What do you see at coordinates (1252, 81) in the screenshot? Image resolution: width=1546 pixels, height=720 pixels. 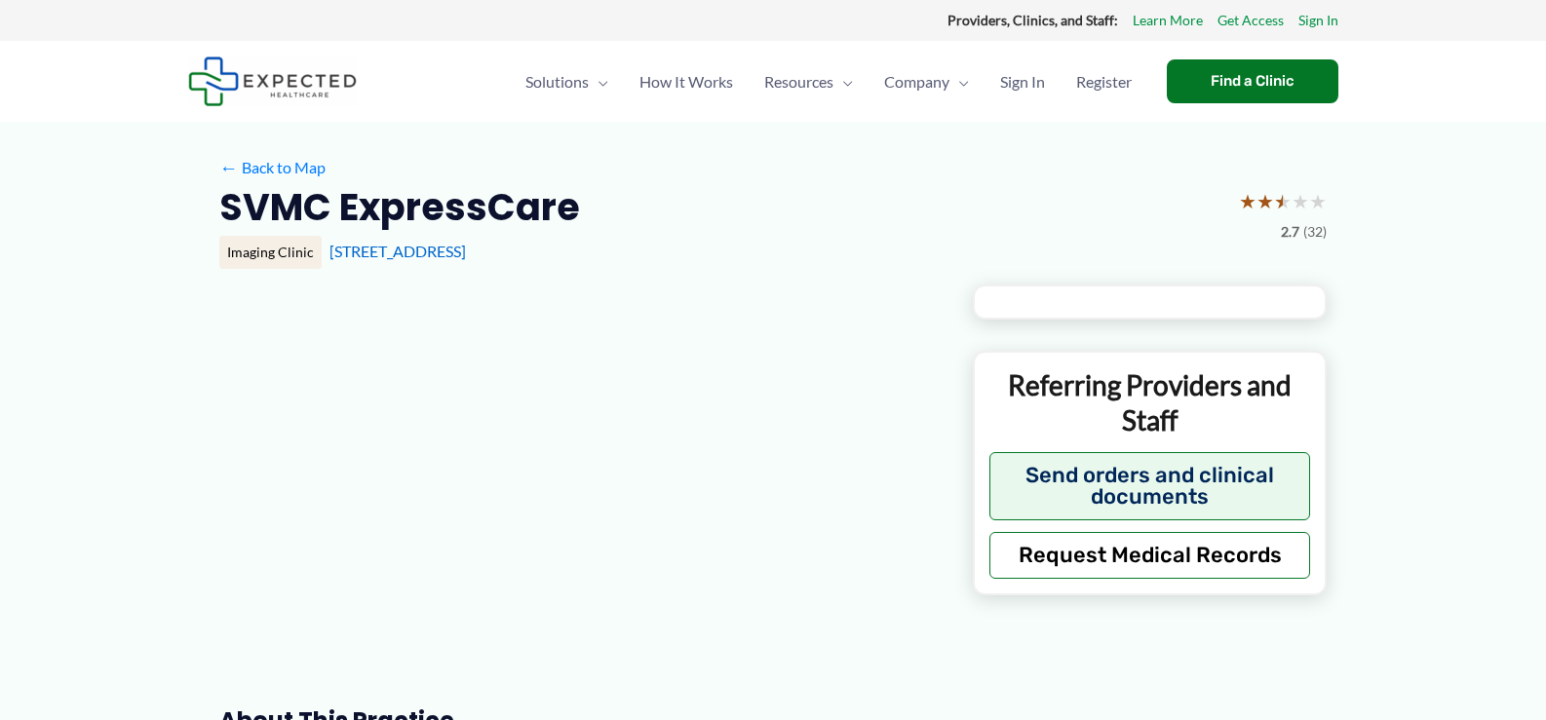 I see `a: Find a Clinic` at bounding box center [1252, 81].